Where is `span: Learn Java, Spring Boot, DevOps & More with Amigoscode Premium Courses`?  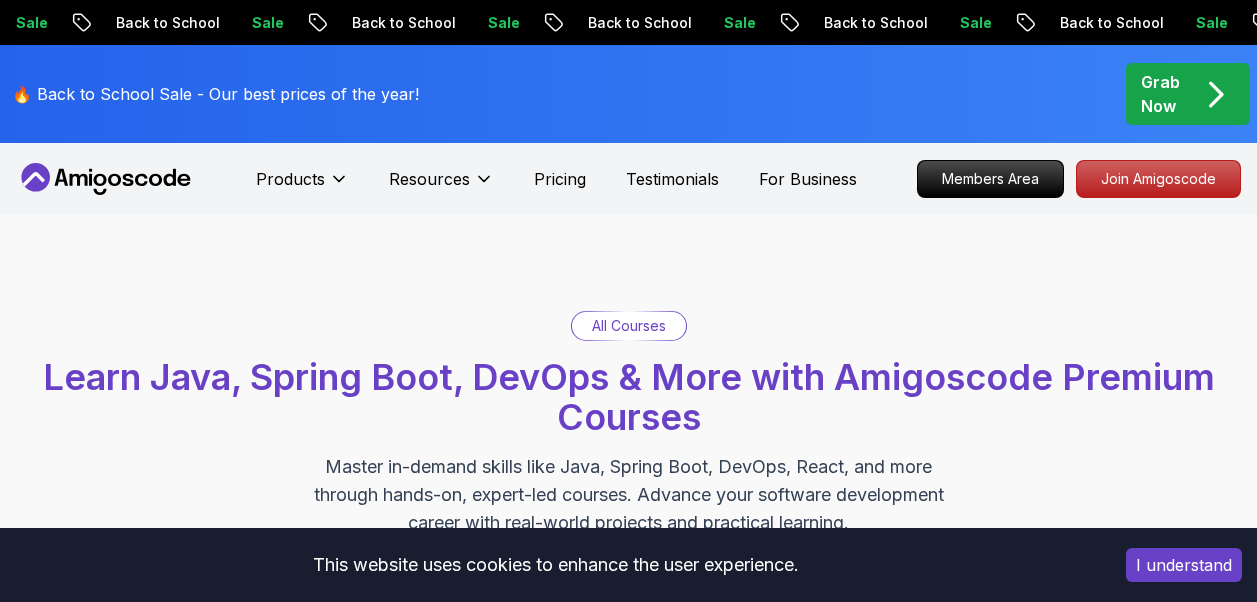 span: Learn Java, Spring Boot, DevOps & More with Amigoscode Premium Courses is located at coordinates (629, 397).